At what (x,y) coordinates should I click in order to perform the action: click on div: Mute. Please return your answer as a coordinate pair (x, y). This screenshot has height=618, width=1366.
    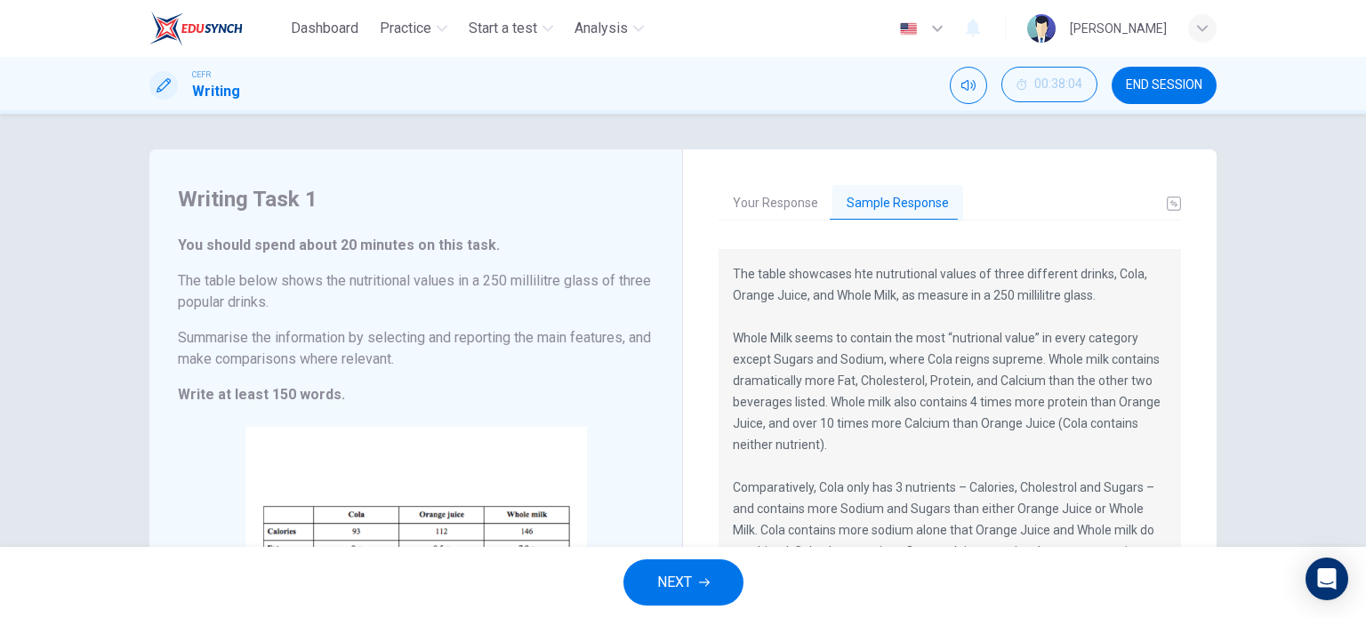
    Looking at the image, I should click on (969, 85).